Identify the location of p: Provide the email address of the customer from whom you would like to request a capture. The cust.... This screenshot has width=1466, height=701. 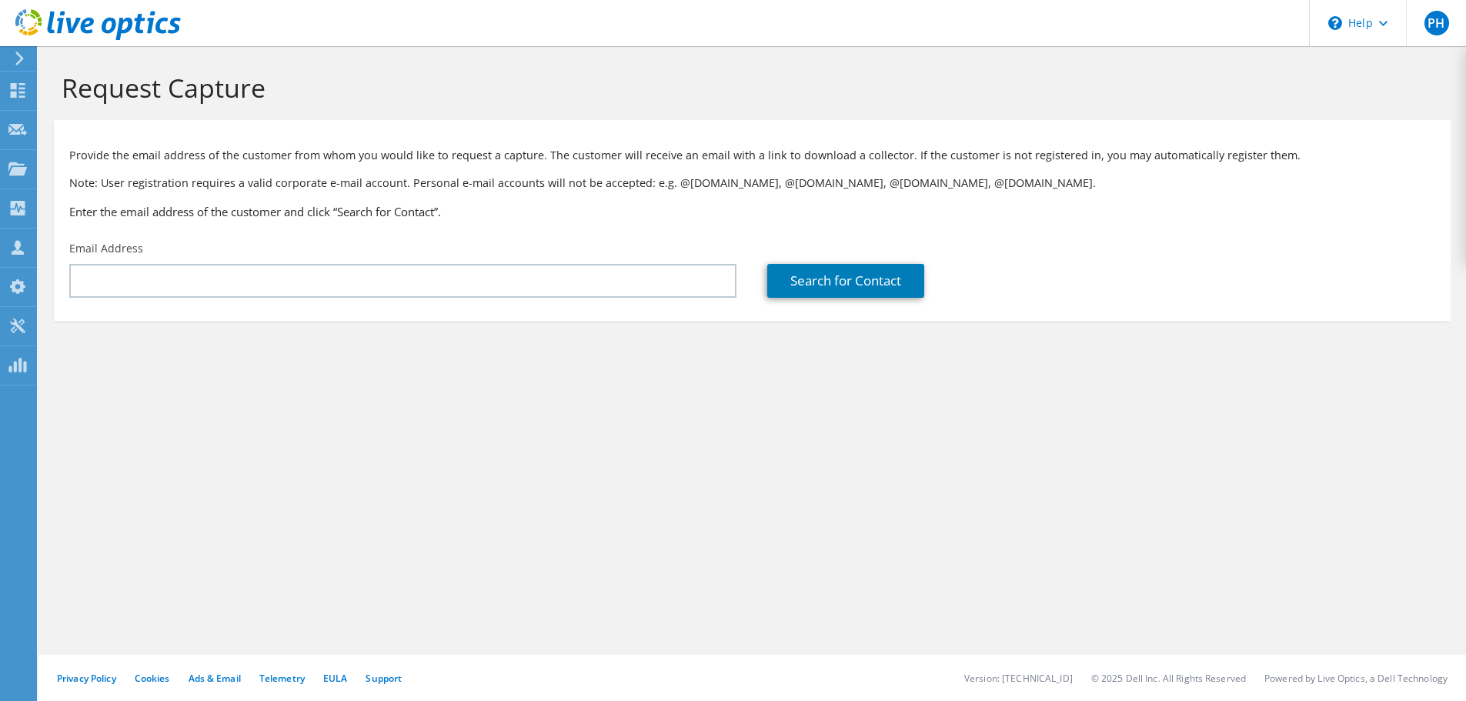
(752, 155).